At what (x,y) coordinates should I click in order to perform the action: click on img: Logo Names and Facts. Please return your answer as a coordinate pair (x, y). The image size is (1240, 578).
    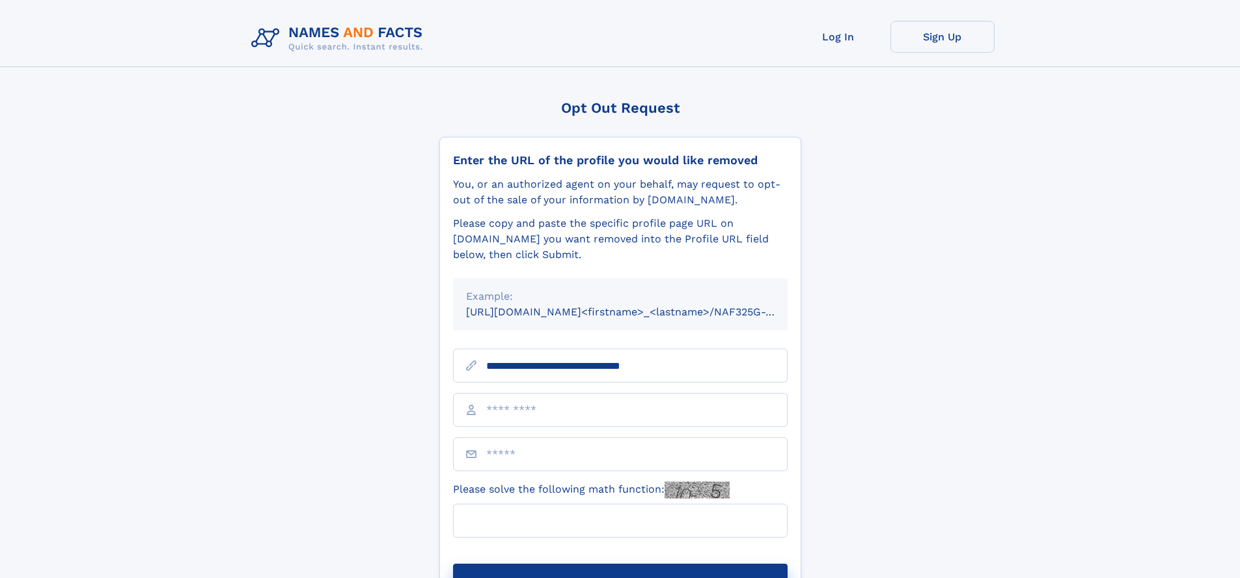
    Looking at the image, I should click on (340, 38).